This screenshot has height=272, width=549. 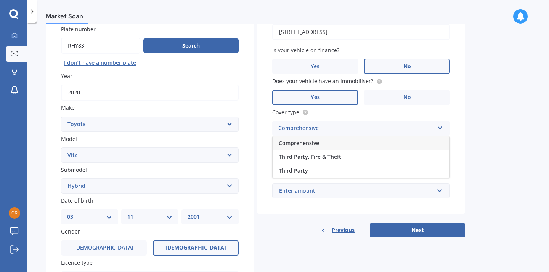 What do you see at coordinates (68, 108) in the screenshot?
I see `span: Make` at bounding box center [68, 108].